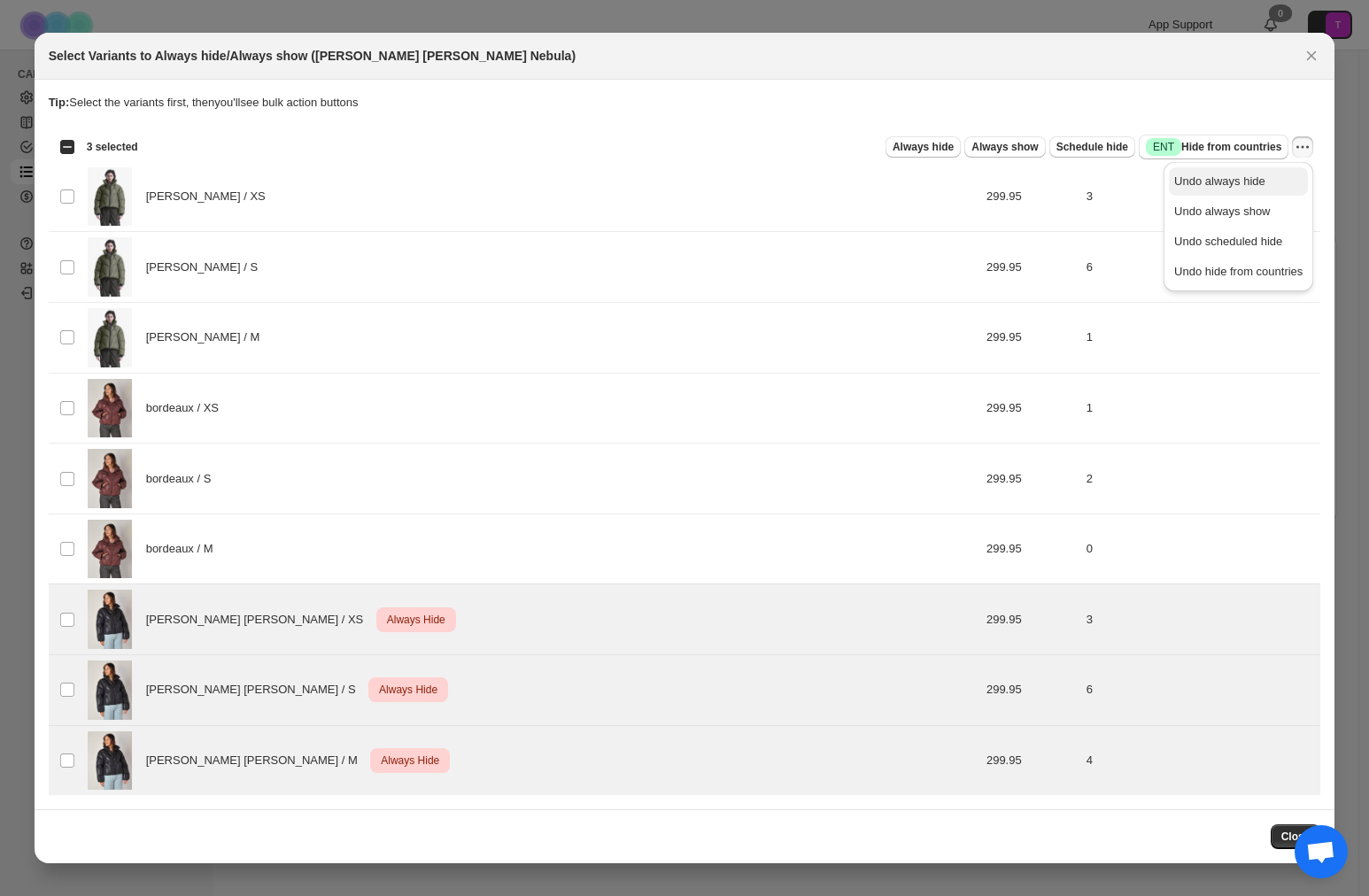 Image resolution: width=1369 pixels, height=896 pixels. What do you see at coordinates (684, 103) in the screenshot?
I see `p: Select the variants first, then you'll see bulk action buttons` at bounding box center [684, 103].